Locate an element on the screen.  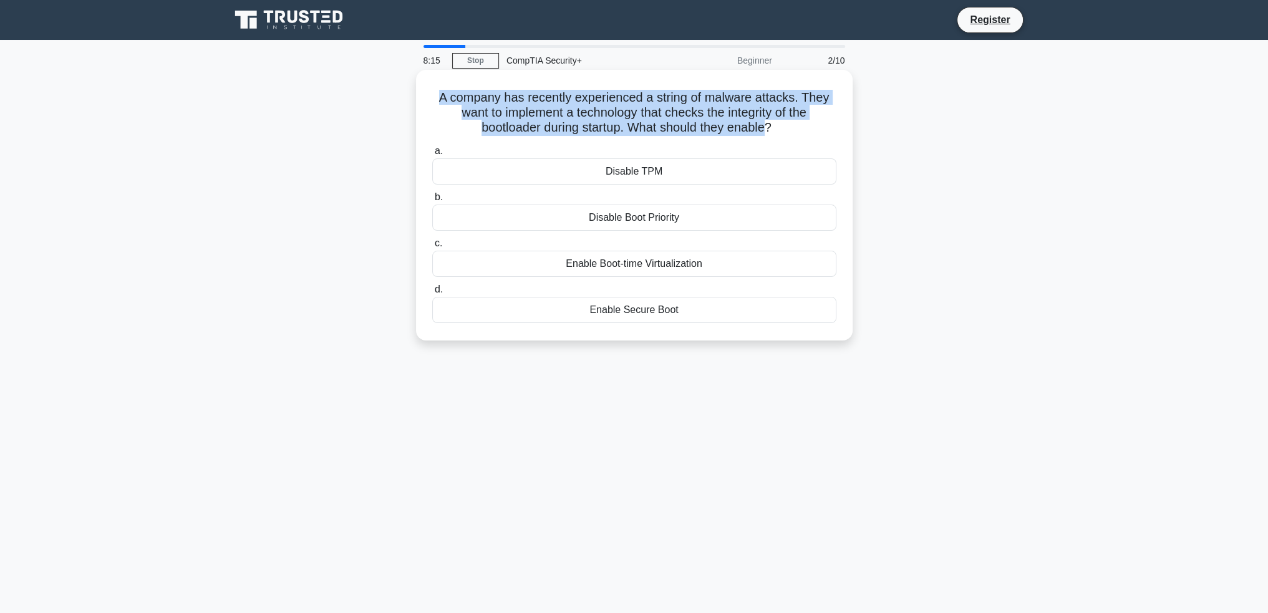
a: Register is located at coordinates (990, 19).